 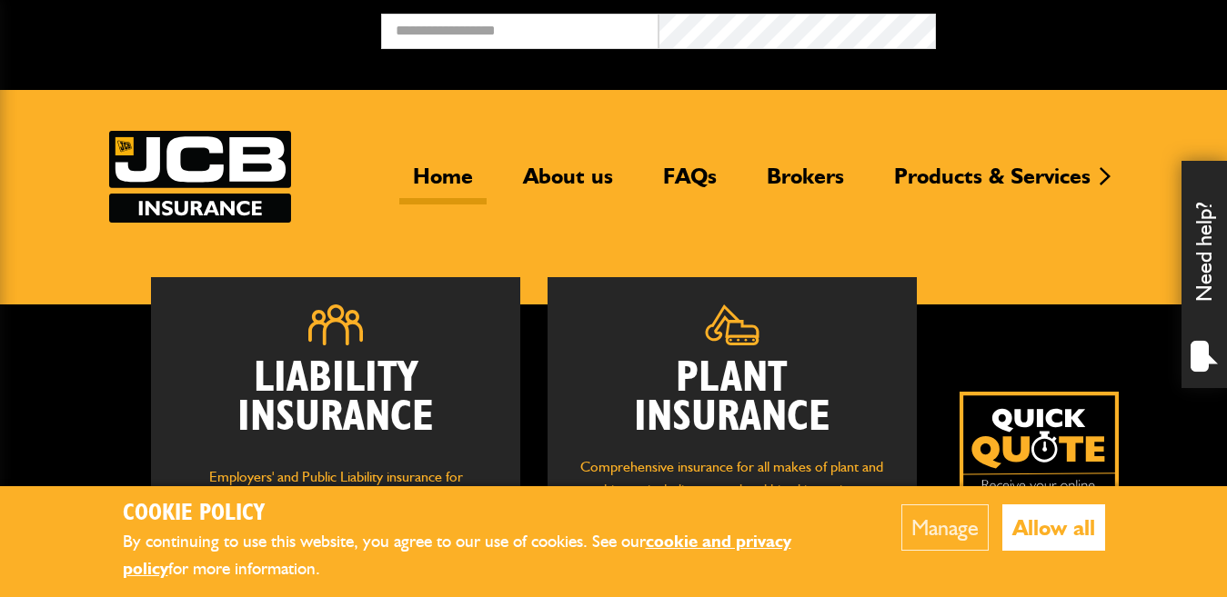 What do you see at coordinates (336, 516) in the screenshot?
I see `p: Employers' and Public Liability insurance for groundworks, plant hire, light civil engineering, d...` at bounding box center [336, 516].